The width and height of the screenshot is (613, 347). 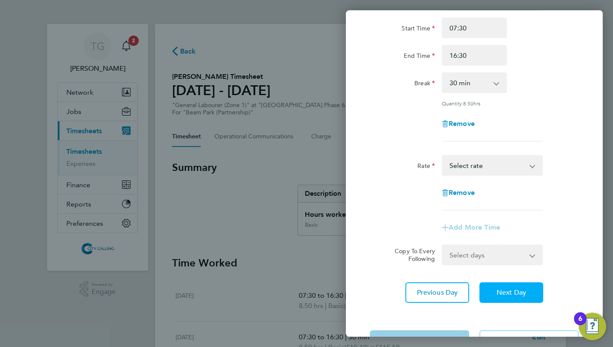 What do you see at coordinates (511, 293) in the screenshot?
I see `span: Next Day` at bounding box center [511, 293].